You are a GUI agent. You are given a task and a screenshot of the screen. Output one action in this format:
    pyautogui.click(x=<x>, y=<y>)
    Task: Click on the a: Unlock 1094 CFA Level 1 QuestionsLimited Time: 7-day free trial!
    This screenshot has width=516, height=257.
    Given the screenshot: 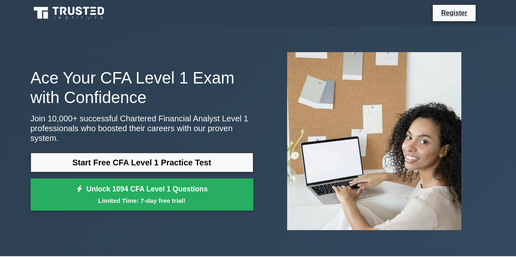 What is the action you would take?
    pyautogui.click(x=142, y=195)
    